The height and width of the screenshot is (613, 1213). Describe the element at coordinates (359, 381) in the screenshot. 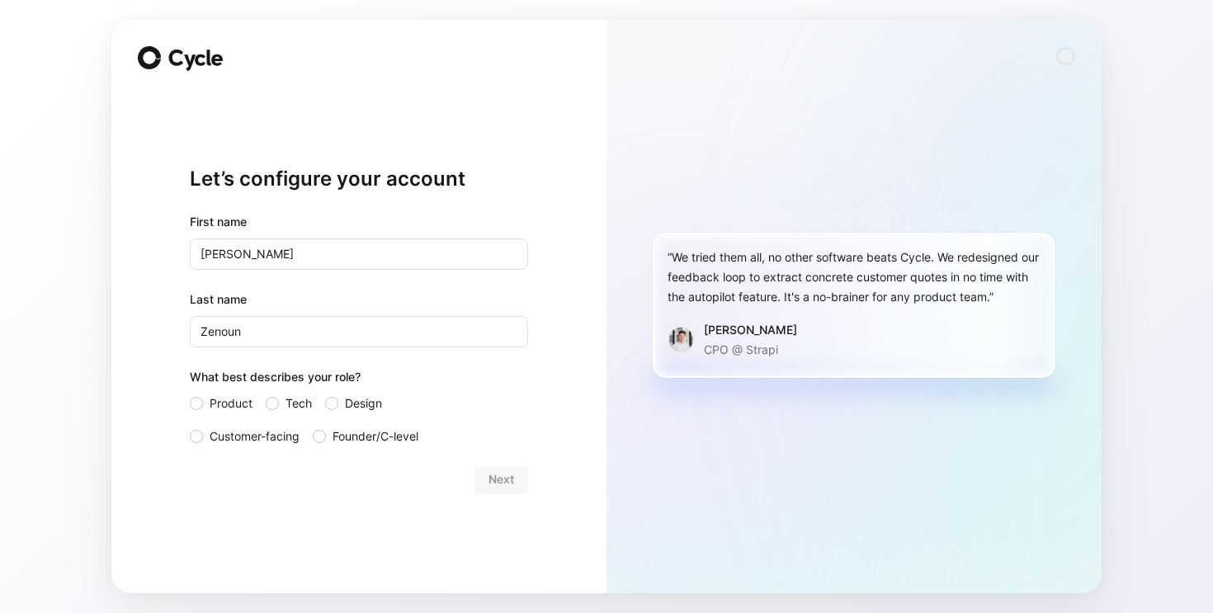

I see `div: What best describes your role?` at that location.